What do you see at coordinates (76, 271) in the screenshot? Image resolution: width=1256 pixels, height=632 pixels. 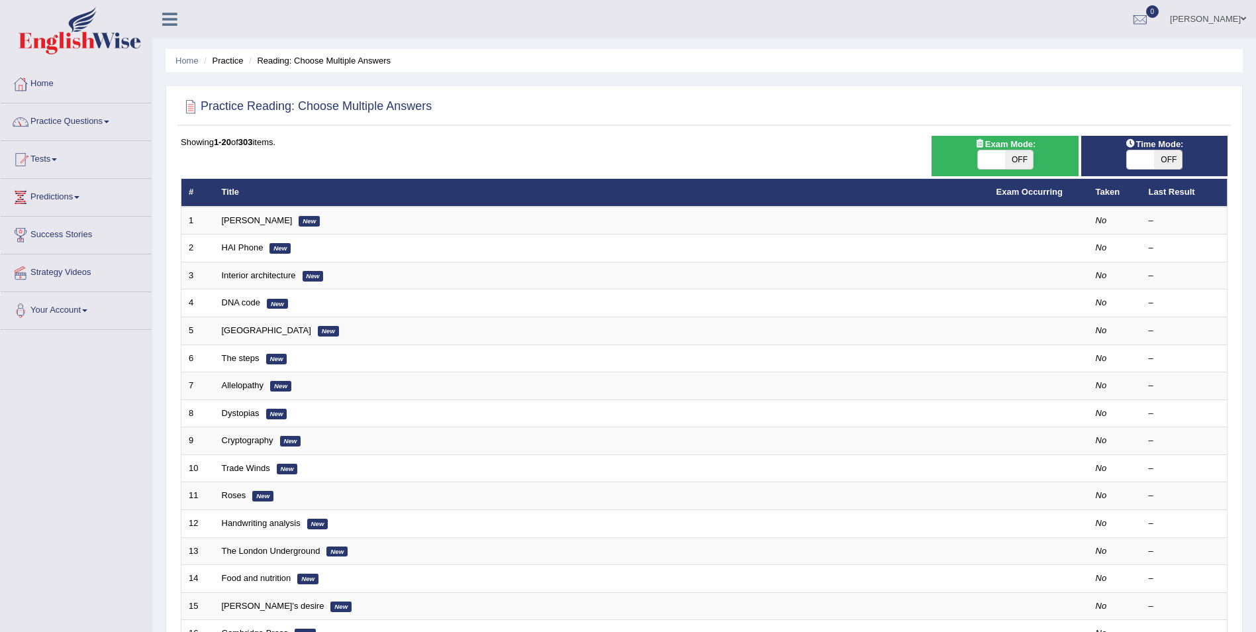 I see `a: Strategy Videos` at bounding box center [76, 271].